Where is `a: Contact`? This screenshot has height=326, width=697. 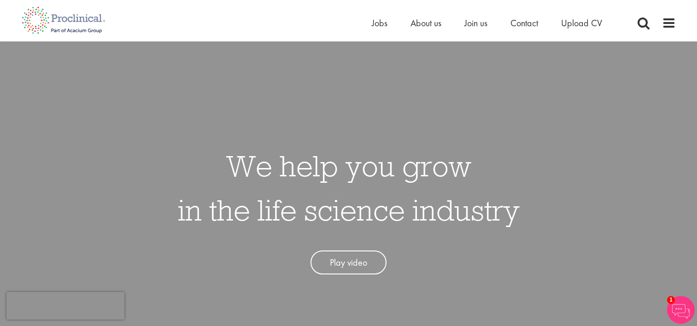
a: Contact is located at coordinates (524, 23).